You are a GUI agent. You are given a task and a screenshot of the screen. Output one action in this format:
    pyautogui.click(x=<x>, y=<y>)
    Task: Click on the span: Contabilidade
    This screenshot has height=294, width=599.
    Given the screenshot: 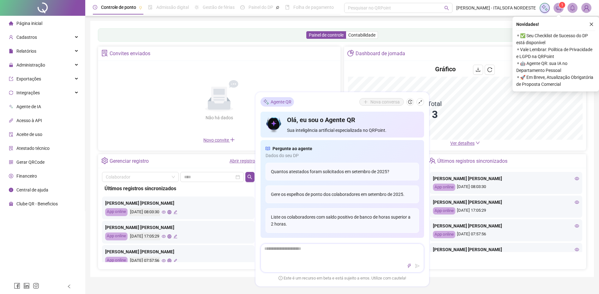 What is the action you would take?
    pyautogui.click(x=362, y=35)
    